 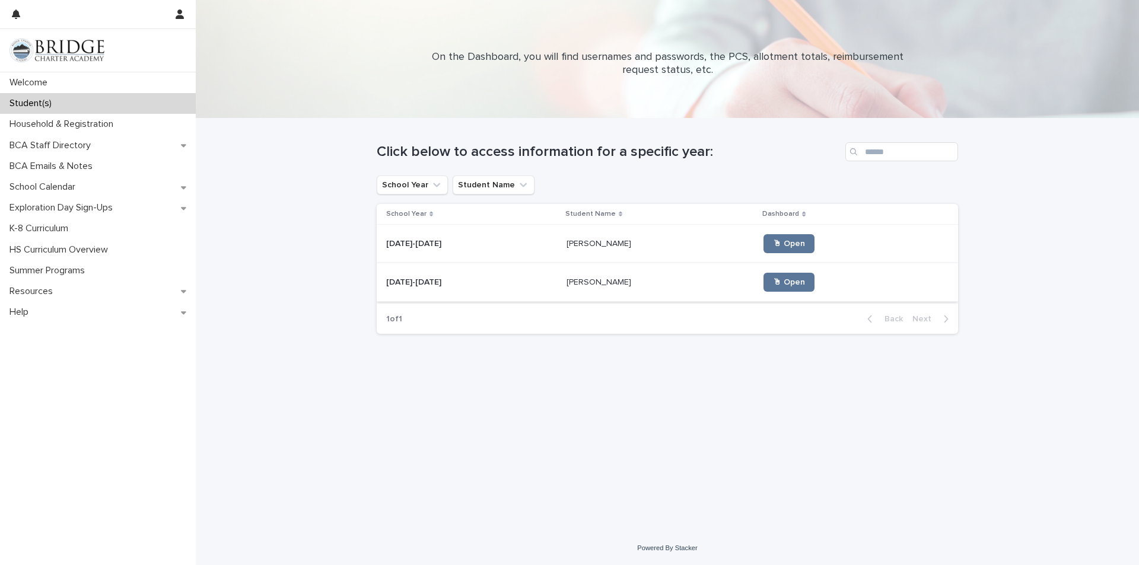 I want to click on p: School Year, so click(x=406, y=214).